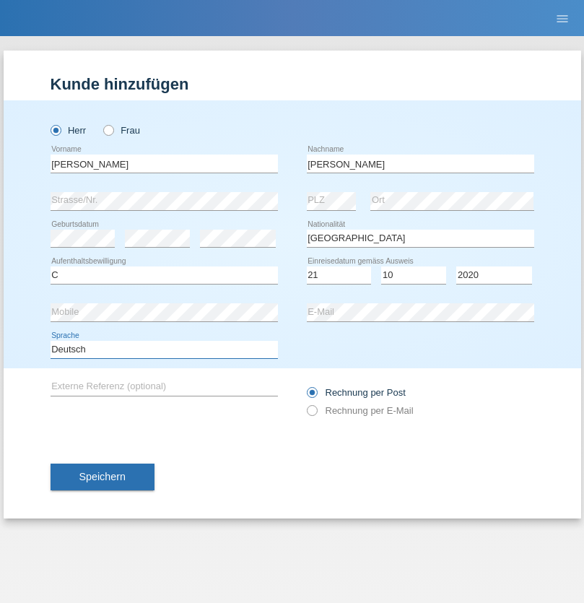 Image resolution: width=584 pixels, height=603 pixels. Describe the element at coordinates (356, 392) in the screenshot. I see `label: Rechnung per Post` at that location.